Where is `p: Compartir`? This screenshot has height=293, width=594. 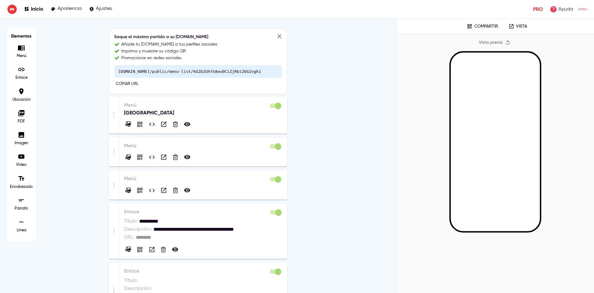 p: Compartir is located at coordinates (486, 26).